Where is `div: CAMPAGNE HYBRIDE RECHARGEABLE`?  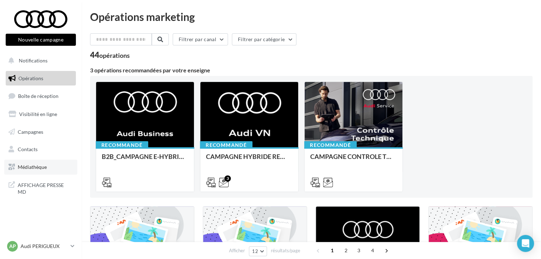
div: CAMPAGNE HYBRIDE RECHARGEABLE is located at coordinates (249, 160).